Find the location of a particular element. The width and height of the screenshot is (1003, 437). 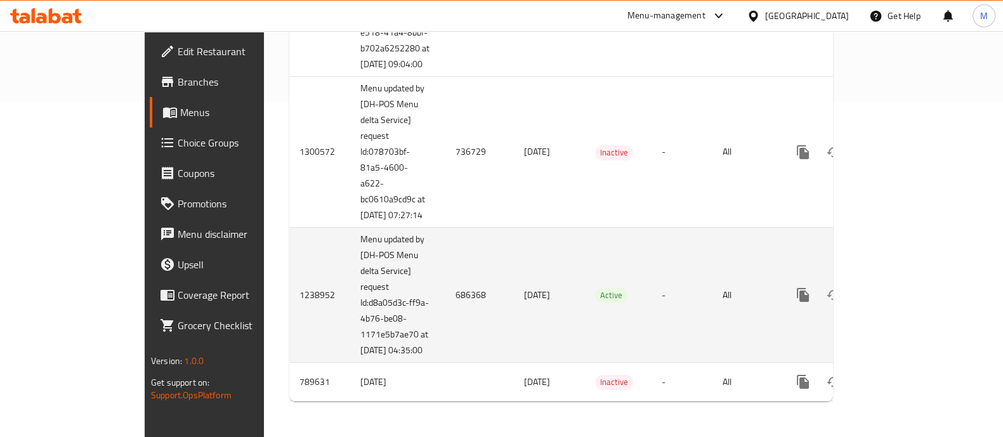

a: Upsell is located at coordinates (231, 265).